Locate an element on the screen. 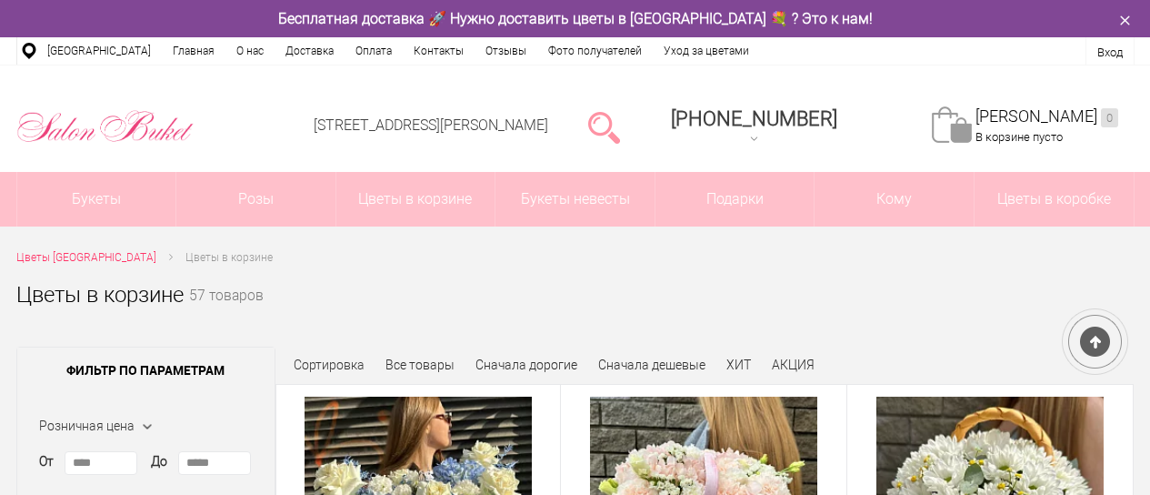 The width and height of the screenshot is (1150, 495). a: Сначала дешевые is located at coordinates (652, 365).